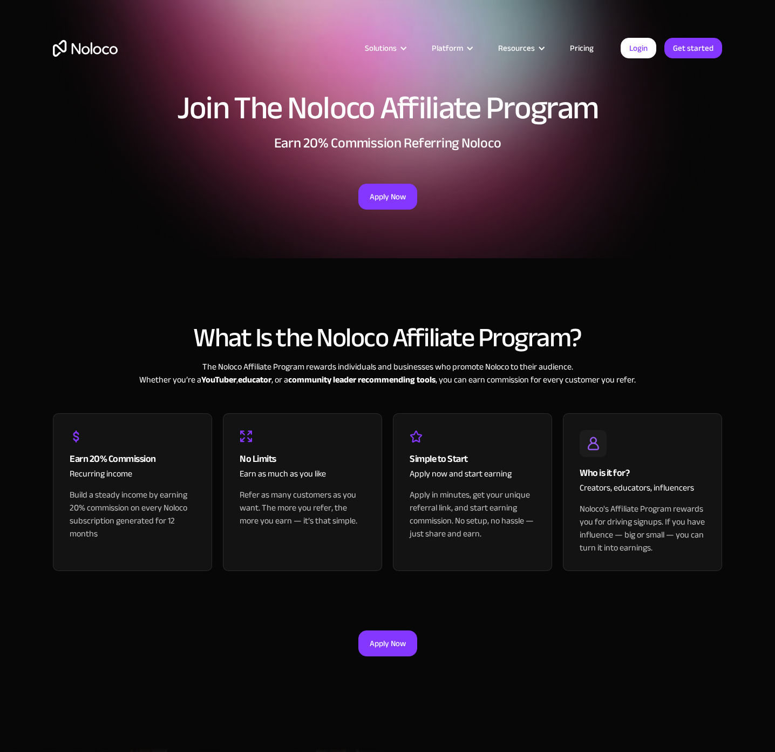 The width and height of the screenshot is (775, 752). Describe the element at coordinates (472, 514) in the screenshot. I see `div: Apply in minutes, get your unique referral link, and start earning commission. No setup, no hassl...` at that location.